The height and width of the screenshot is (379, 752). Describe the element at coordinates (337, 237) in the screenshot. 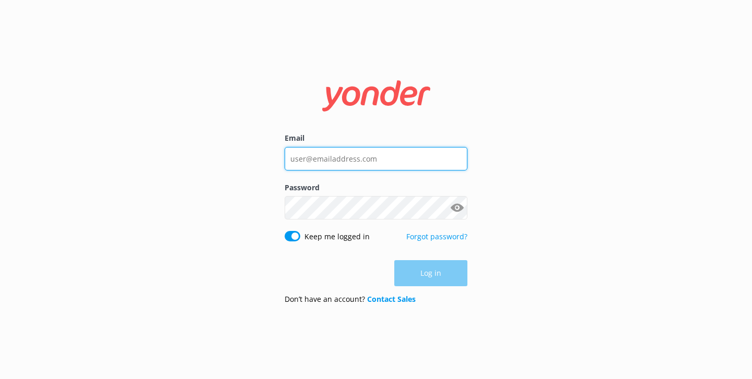

I see `label: Keep me logged in` at that location.